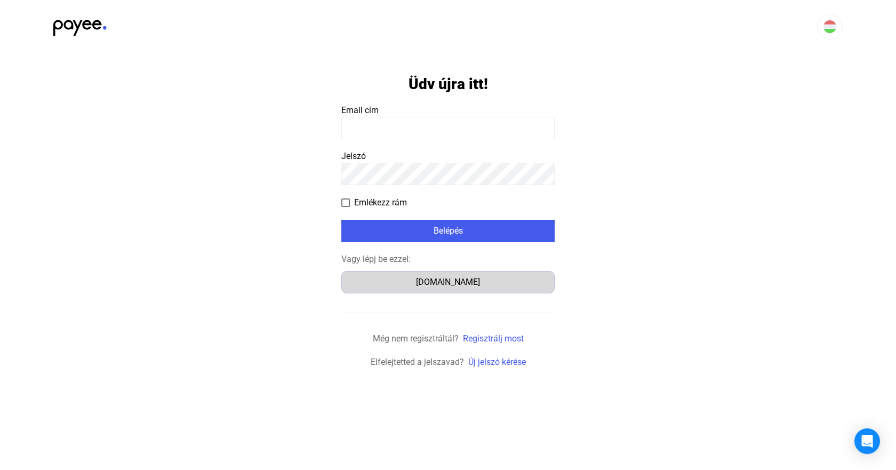 The height and width of the screenshot is (470, 896). Describe the element at coordinates (380, 203) in the screenshot. I see `span: Emlékezz rám` at that location.